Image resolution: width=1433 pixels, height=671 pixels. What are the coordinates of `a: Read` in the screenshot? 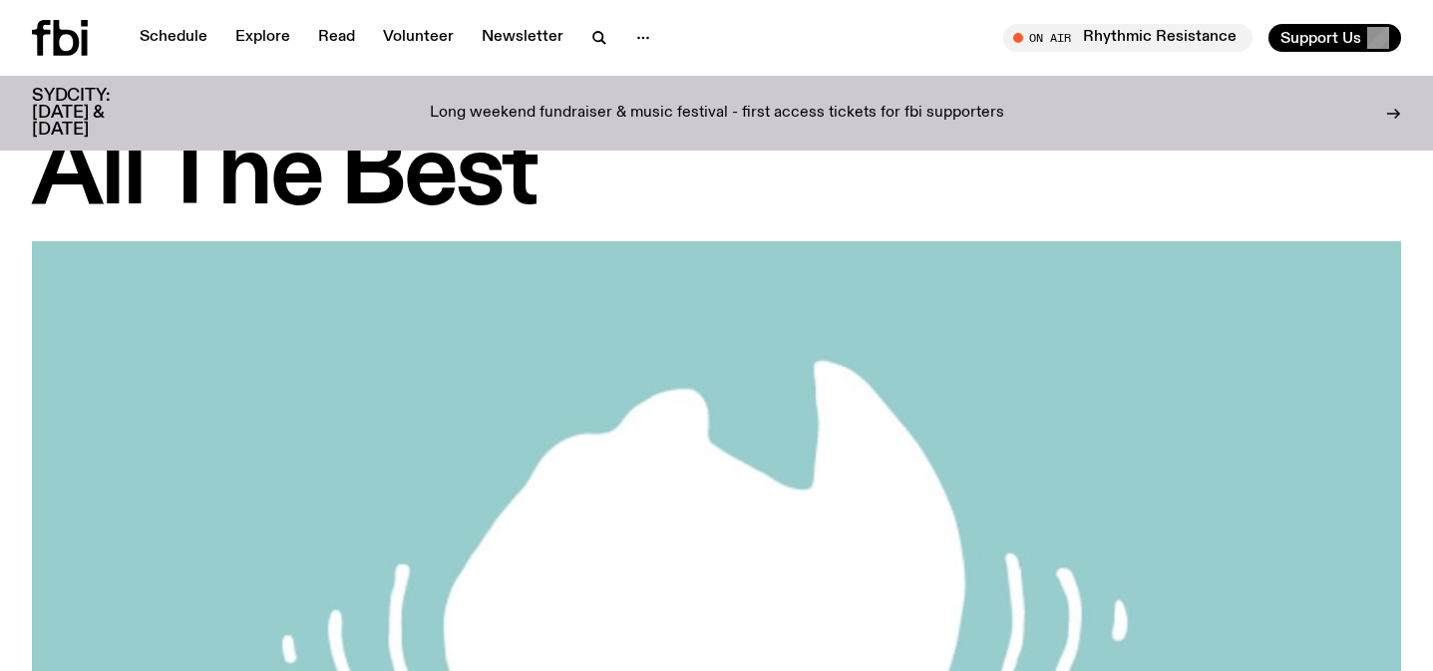 It's located at (336, 38).